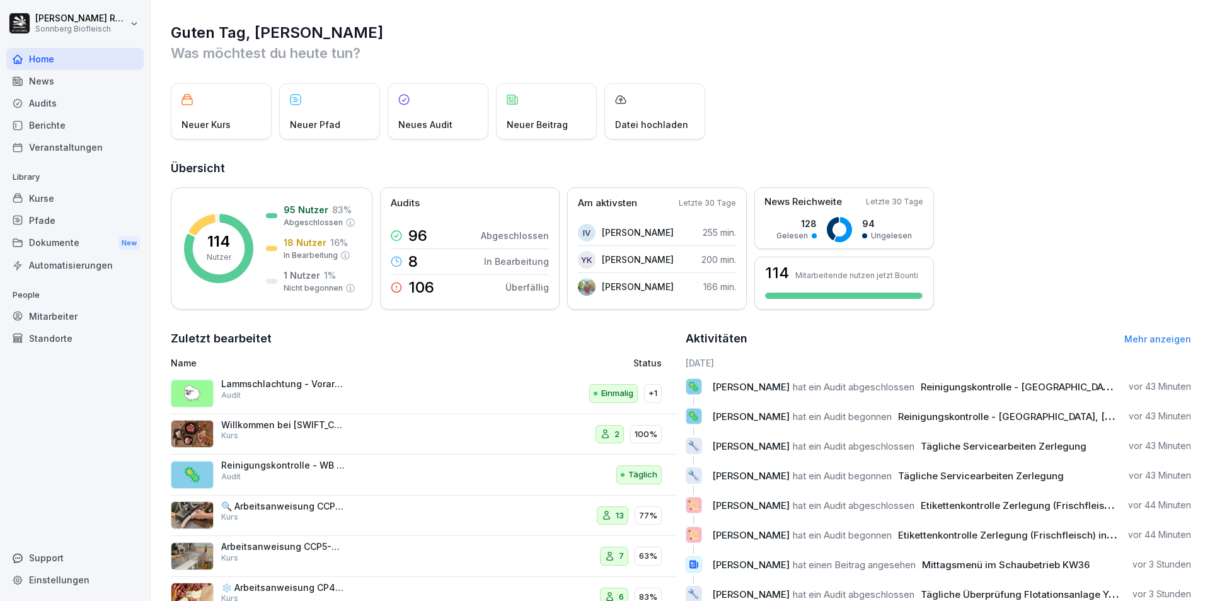 The height and width of the screenshot is (601, 1210). I want to click on p: Library, so click(75, 177).